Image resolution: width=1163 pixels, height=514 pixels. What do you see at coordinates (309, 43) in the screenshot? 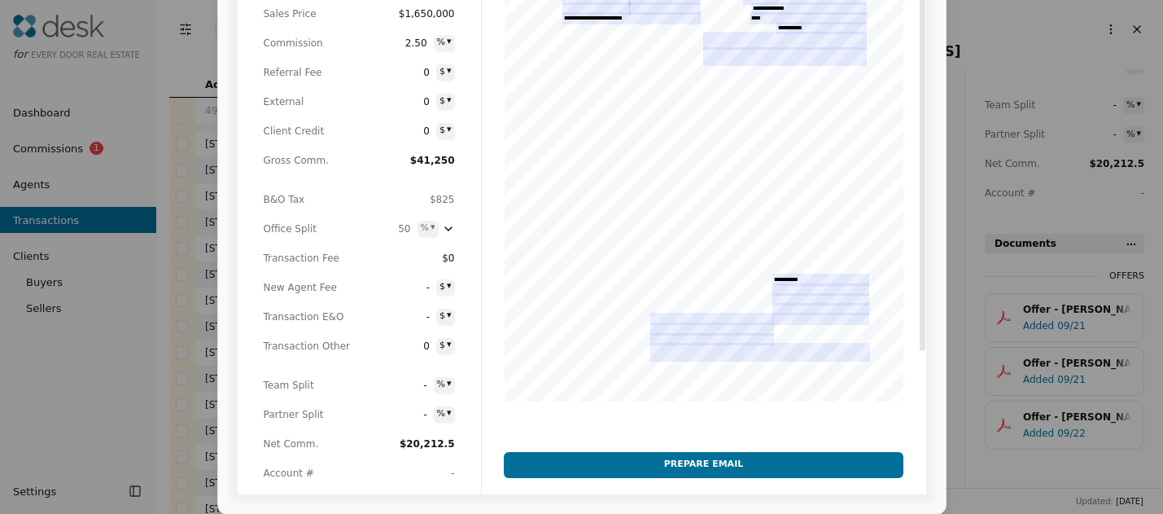
I see `span: Commission` at bounding box center [309, 43].